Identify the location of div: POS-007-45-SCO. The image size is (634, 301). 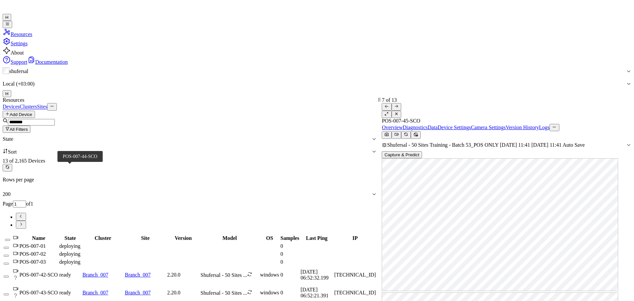
(507, 121).